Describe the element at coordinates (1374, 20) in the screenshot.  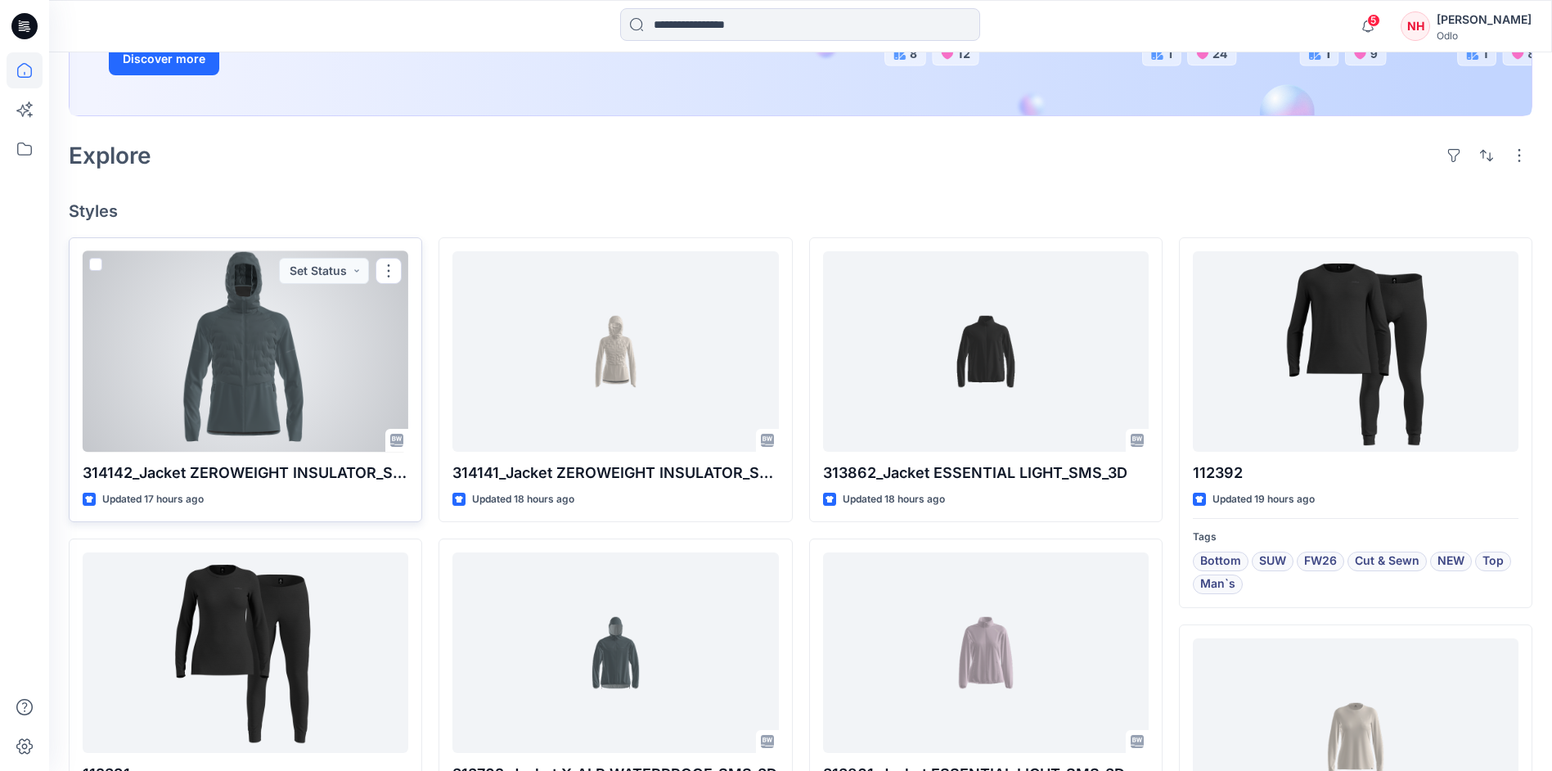
I see `span: 5` at that location.